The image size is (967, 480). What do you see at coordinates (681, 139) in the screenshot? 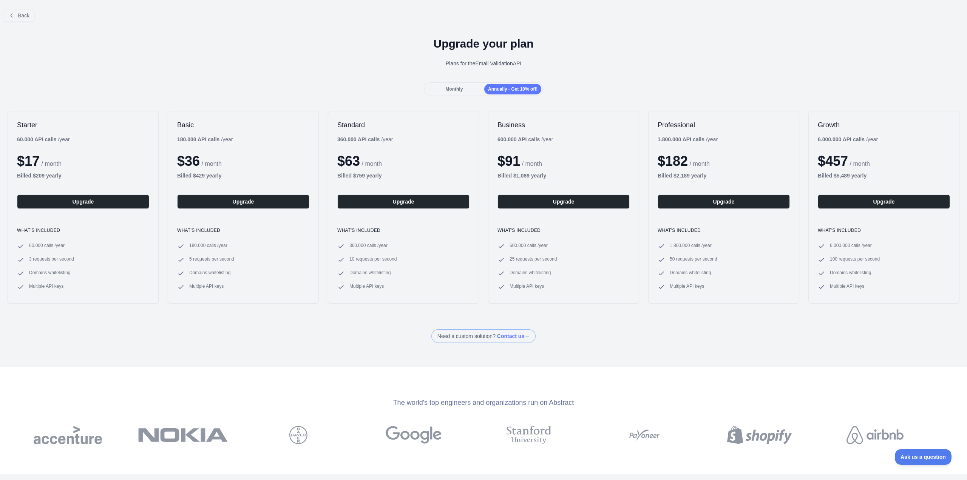
I see `b: 1.800.000 API calls` at bounding box center [681, 139].